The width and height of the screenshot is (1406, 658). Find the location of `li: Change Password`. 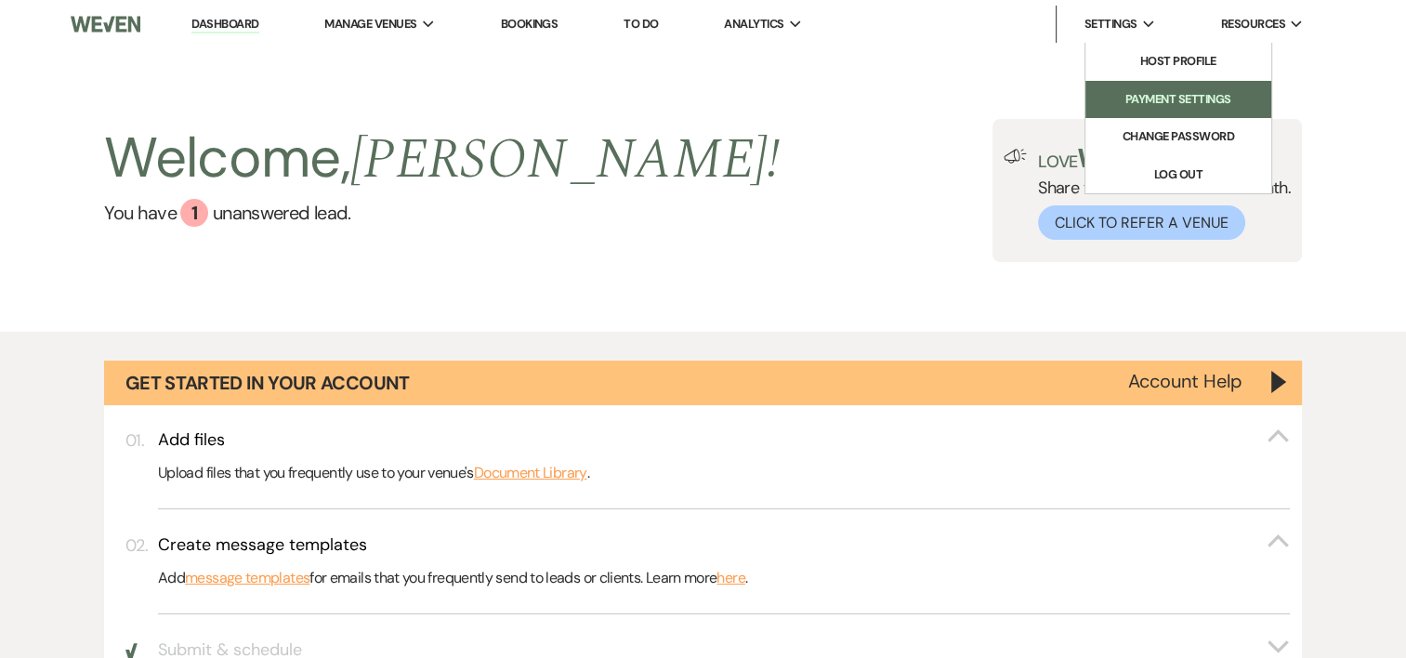

li: Change Password is located at coordinates (1179, 137).